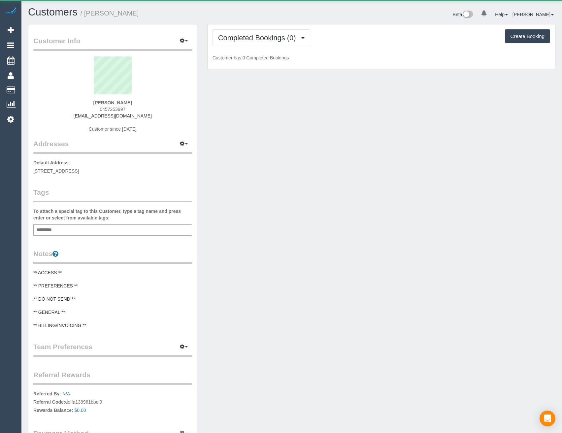 This screenshot has height=433, width=562. I want to click on p: deffa138961bbcf9, so click(113, 403).